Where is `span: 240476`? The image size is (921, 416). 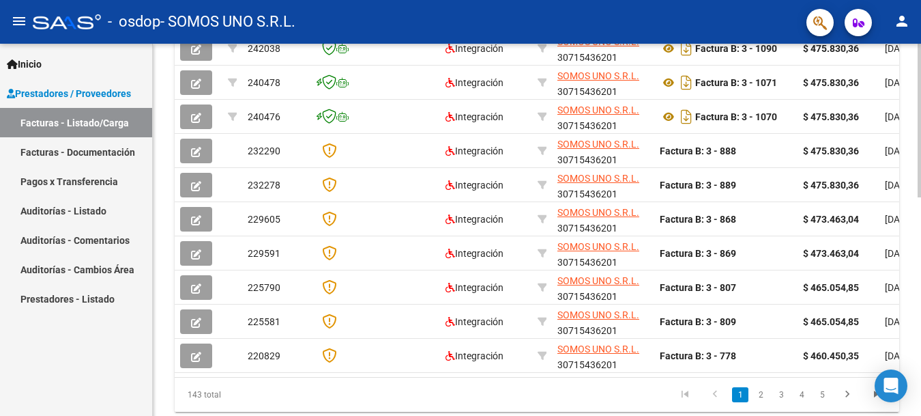
span: 240476 is located at coordinates (264, 117).